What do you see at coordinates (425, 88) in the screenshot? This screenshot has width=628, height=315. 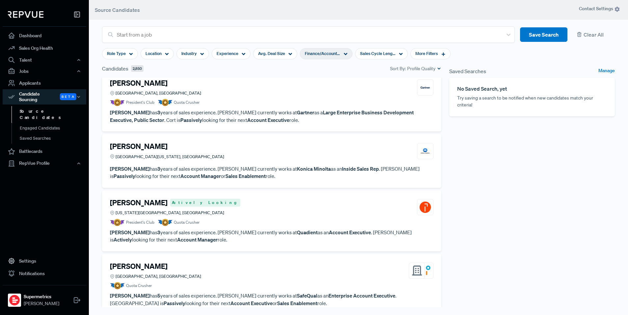 I see `img: Gartner` at bounding box center [425, 88].